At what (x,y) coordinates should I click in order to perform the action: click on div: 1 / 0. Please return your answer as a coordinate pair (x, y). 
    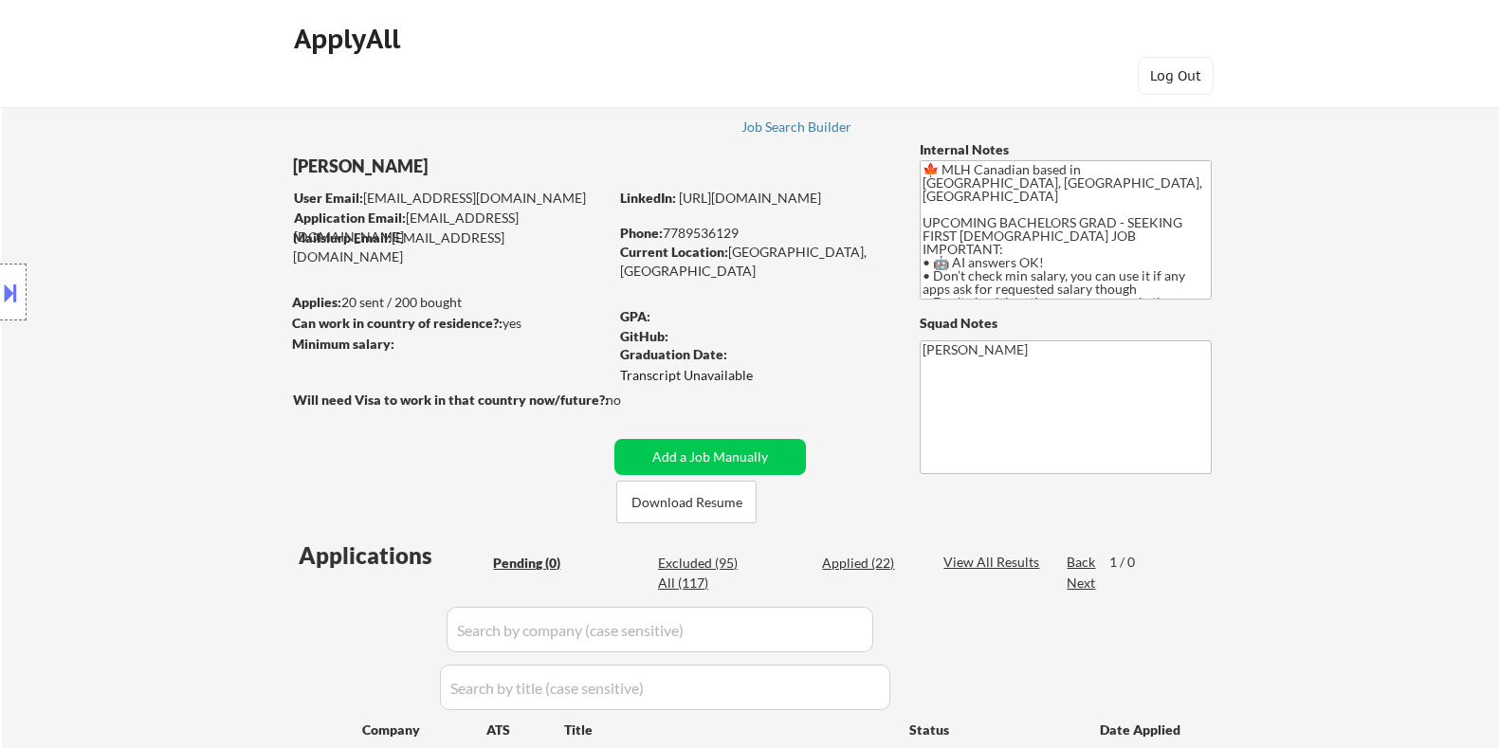
    Looking at the image, I should click on (1131, 562).